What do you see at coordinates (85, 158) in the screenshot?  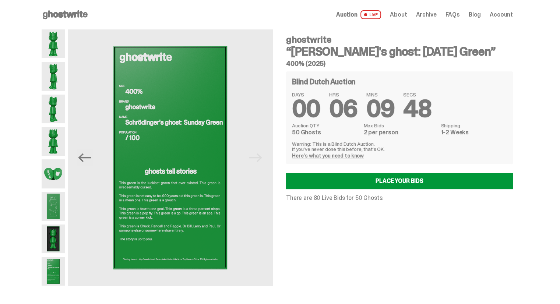 I see `button: Previous` at bounding box center [85, 158].